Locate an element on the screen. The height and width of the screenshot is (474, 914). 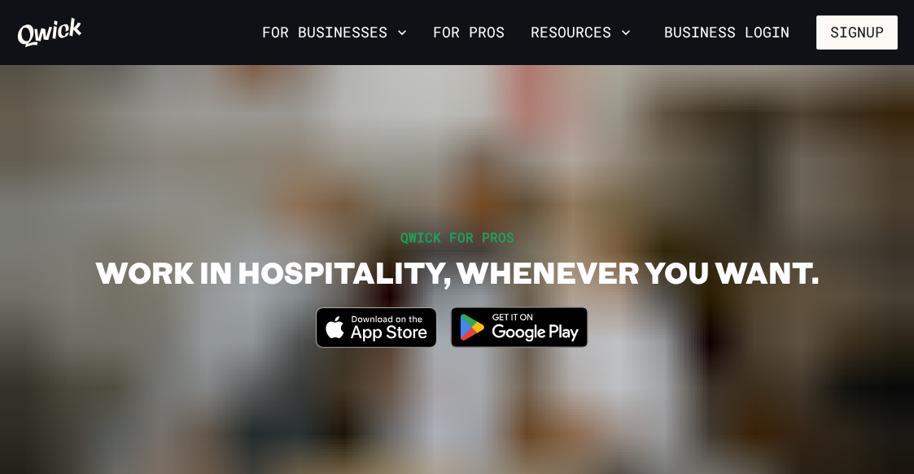
h1: WORK IN HOSPITALITY, WHENEVER YOU WANT. is located at coordinates (456, 272).